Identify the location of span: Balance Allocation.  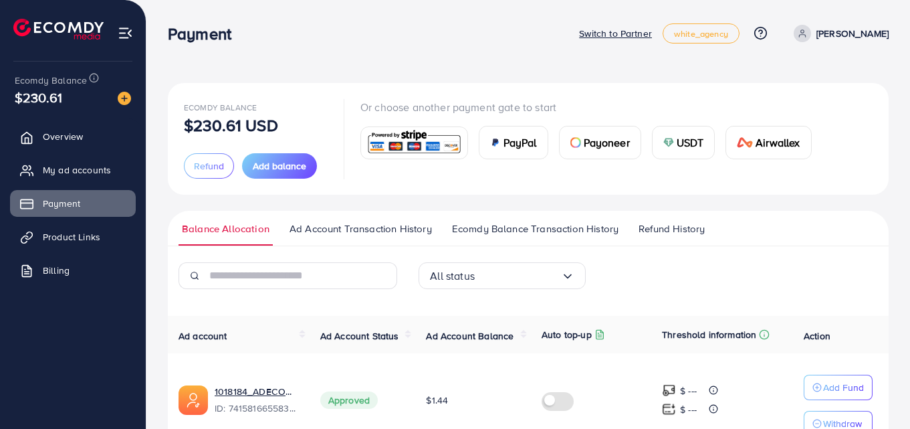
(225, 229).